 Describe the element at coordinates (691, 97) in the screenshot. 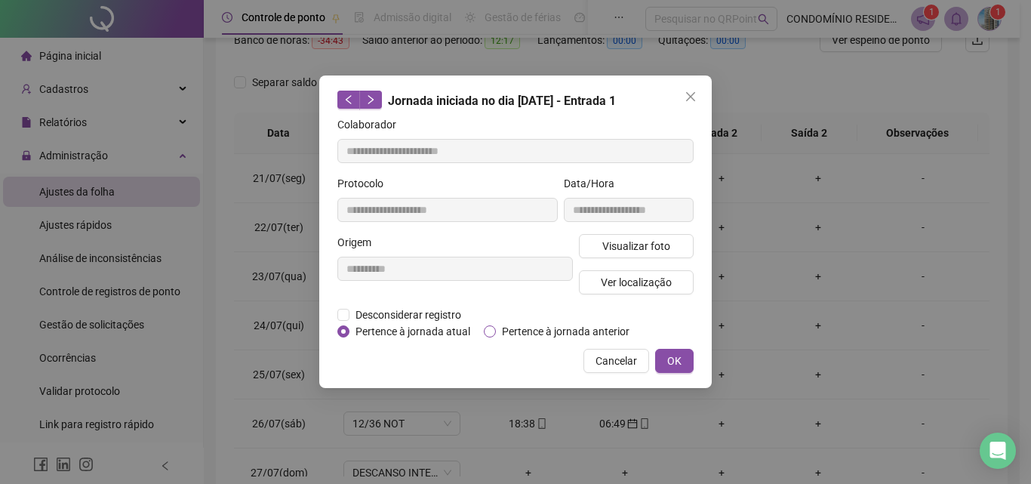

I see `button: Close` at that location.